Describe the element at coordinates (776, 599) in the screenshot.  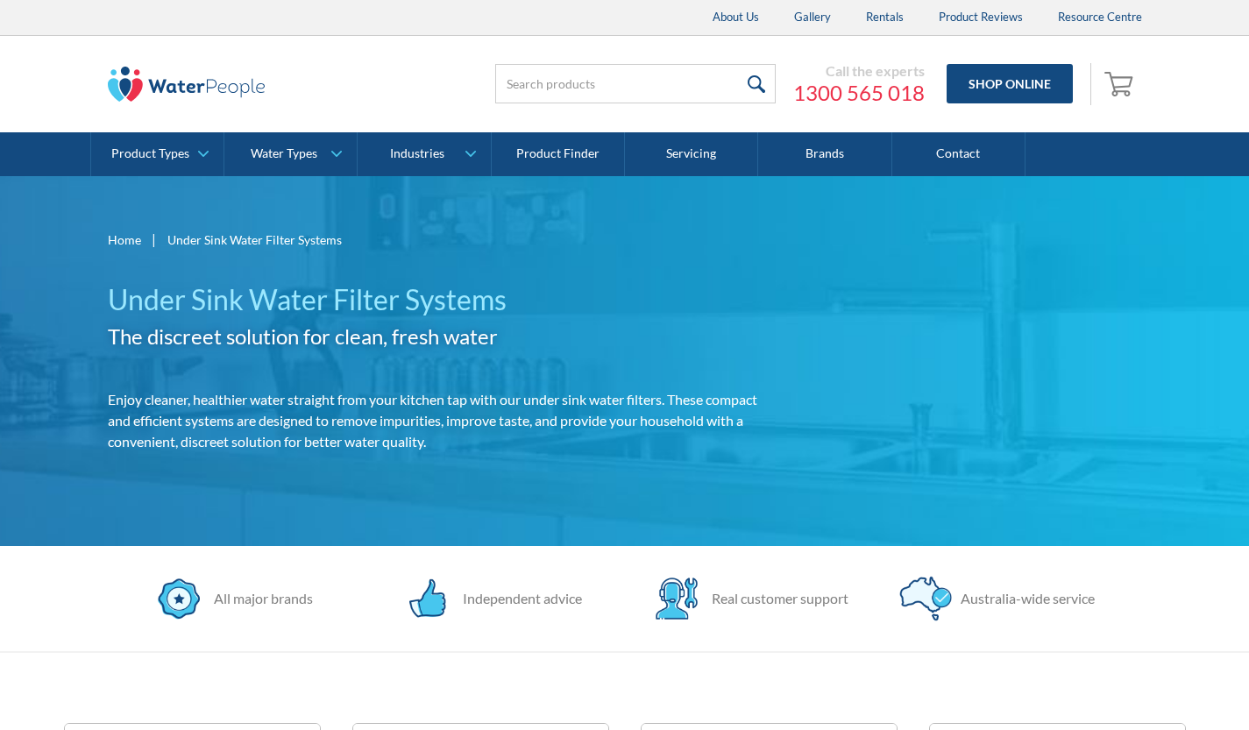
I see `div: Real customer support` at that location.